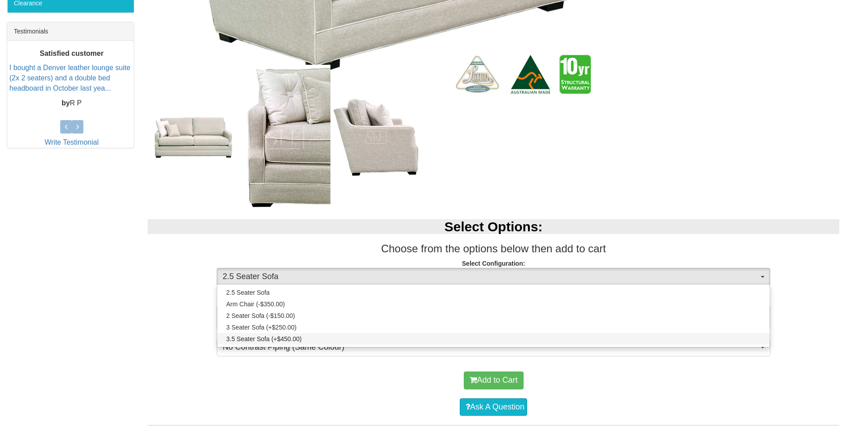 This screenshot has height=426, width=846. I want to click on p: R P, so click(71, 103).